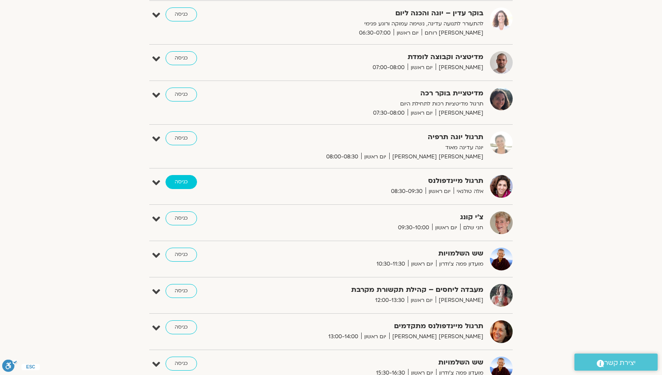 The image size is (662, 375). Describe the element at coordinates (343, 337) in the screenshot. I see `span: 13:00-14:00` at that location.